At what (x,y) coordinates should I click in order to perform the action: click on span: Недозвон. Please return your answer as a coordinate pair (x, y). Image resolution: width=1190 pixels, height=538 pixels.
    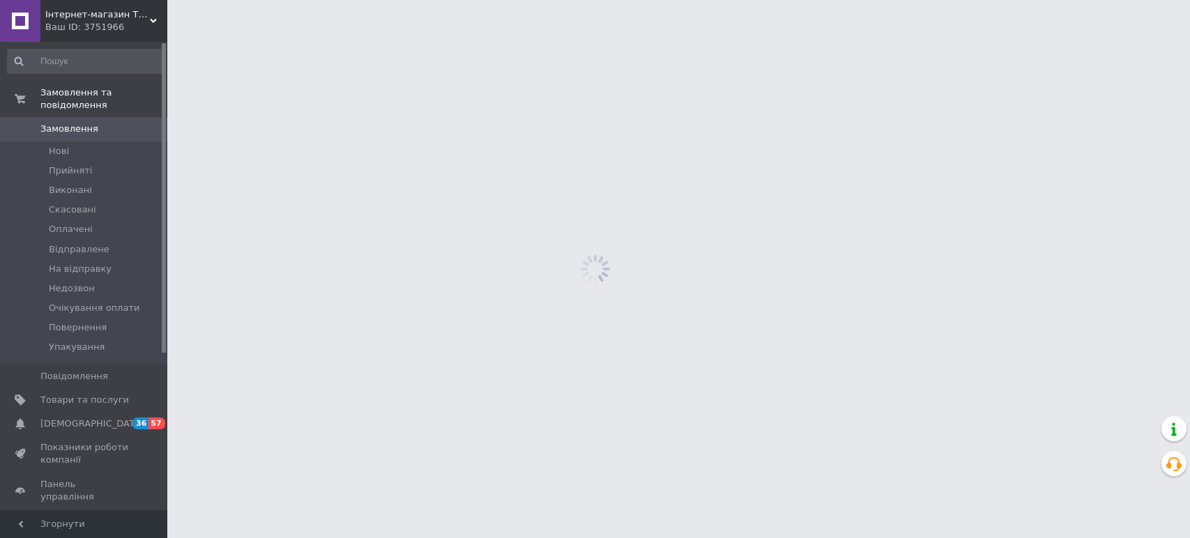
    Looking at the image, I should click on (72, 289).